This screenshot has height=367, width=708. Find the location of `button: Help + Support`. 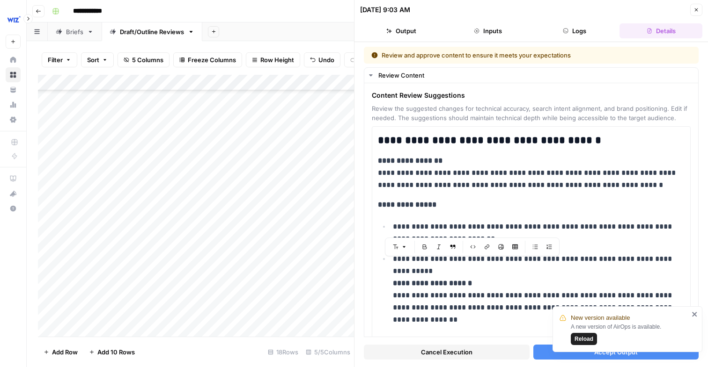

button: Help + Support is located at coordinates (13, 209).